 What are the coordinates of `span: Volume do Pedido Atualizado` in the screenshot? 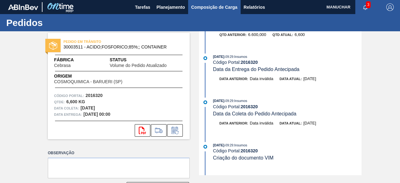 It's located at (138, 65).